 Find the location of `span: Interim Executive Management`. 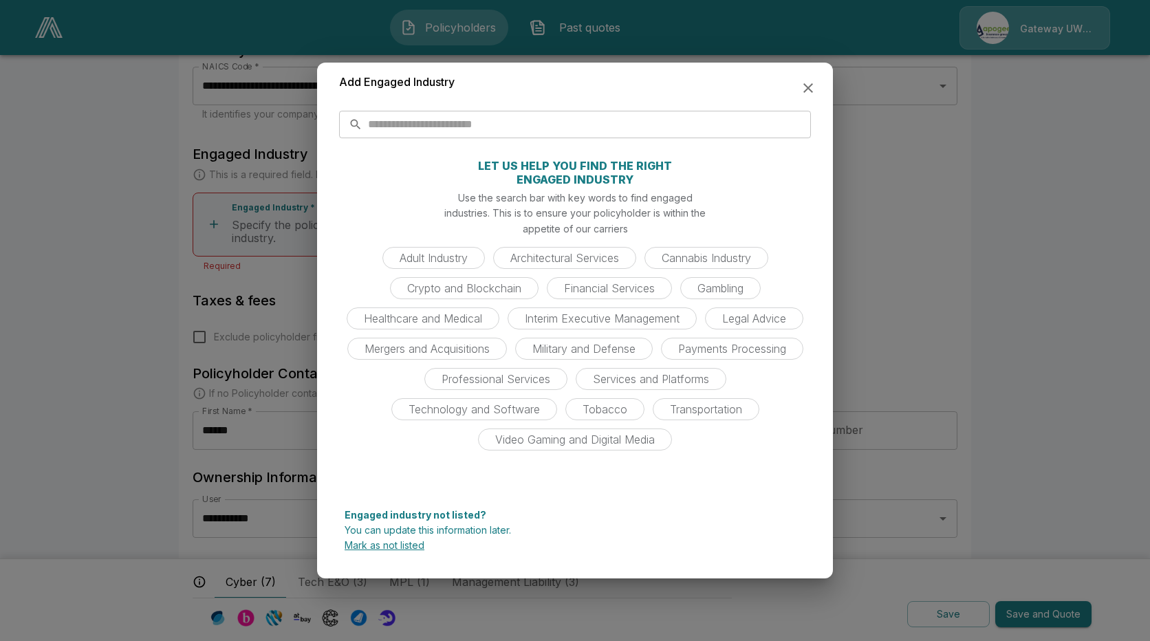

span: Interim Executive Management is located at coordinates (602, 318).